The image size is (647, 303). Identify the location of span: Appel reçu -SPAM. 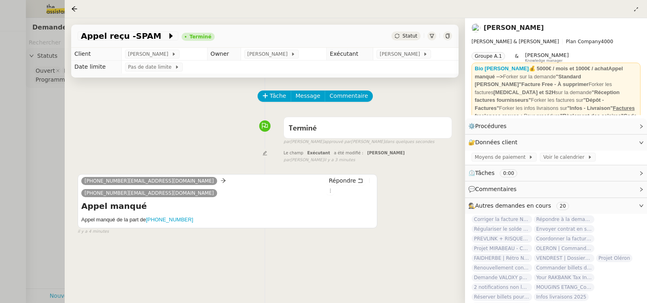
(124, 36).